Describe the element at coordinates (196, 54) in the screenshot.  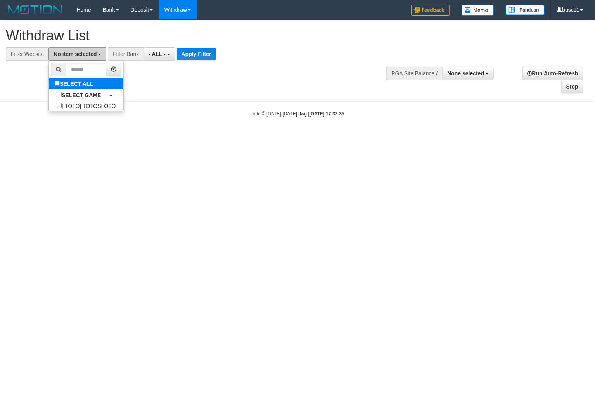
I see `button: Apply Filter` at that location.